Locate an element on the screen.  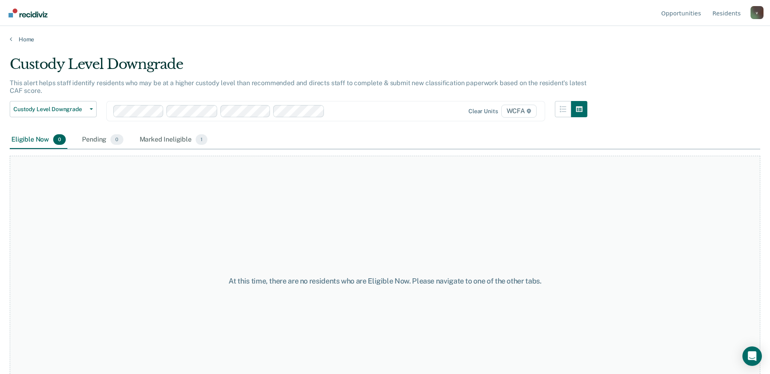
div: Open Intercom Messenger is located at coordinates (752, 357).